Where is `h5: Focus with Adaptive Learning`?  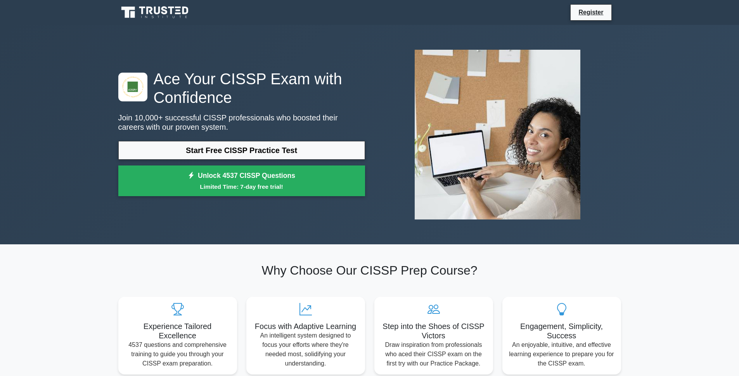 h5: Focus with Adaptive Learning is located at coordinates (306, 326).